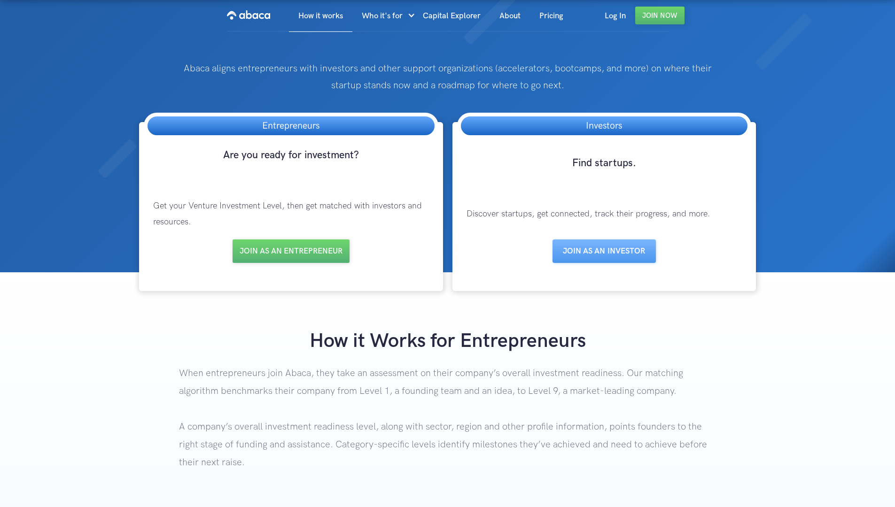  Describe the element at coordinates (291, 164) in the screenshot. I see `h3: Are you ready for investment?` at that location.